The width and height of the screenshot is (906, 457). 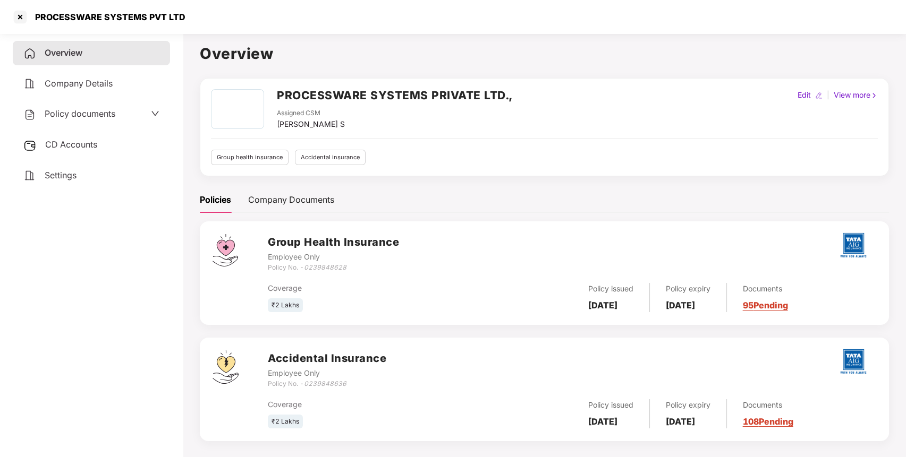 What do you see at coordinates (327, 359) in the screenshot?
I see `h3: Accidental Insurance` at bounding box center [327, 359].